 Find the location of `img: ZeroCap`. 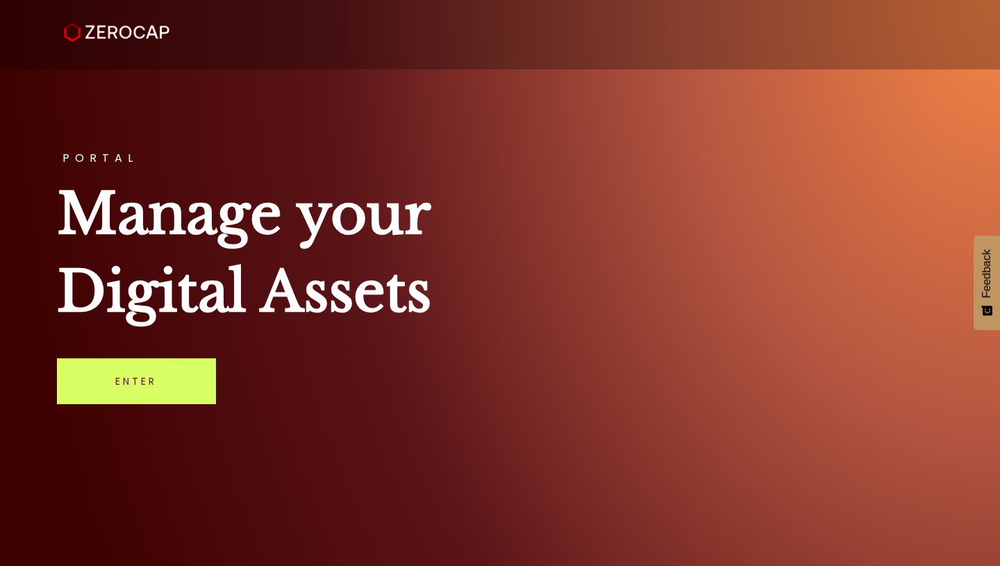

img: ZeroCap is located at coordinates (117, 33).